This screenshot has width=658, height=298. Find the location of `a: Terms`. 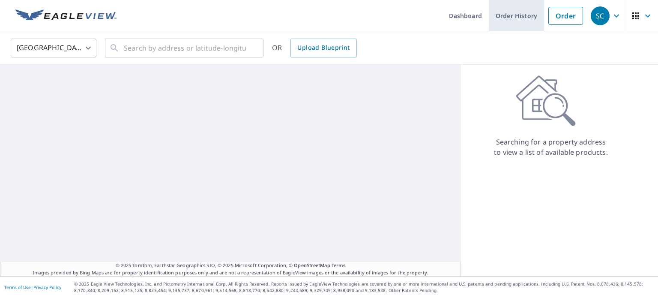

a: Terms is located at coordinates (338, 265).